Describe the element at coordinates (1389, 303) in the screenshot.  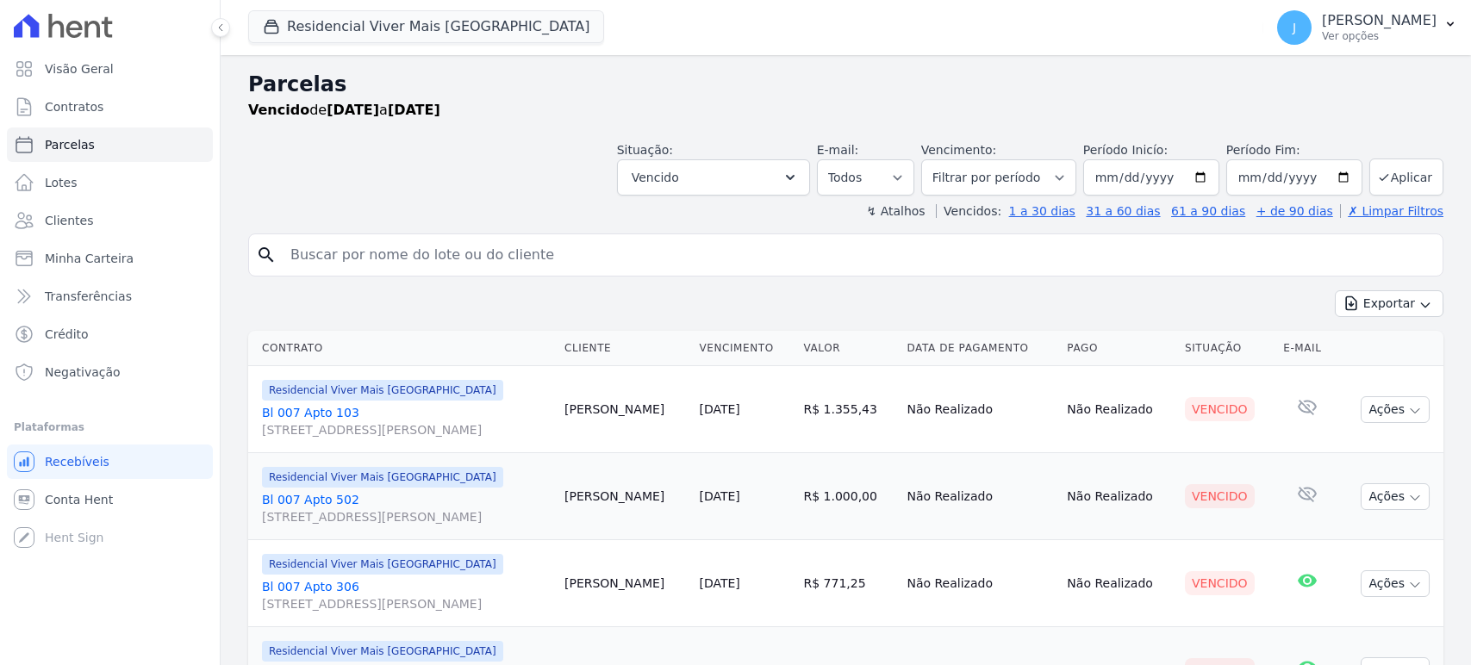
I see `button: Exportar` at that location.